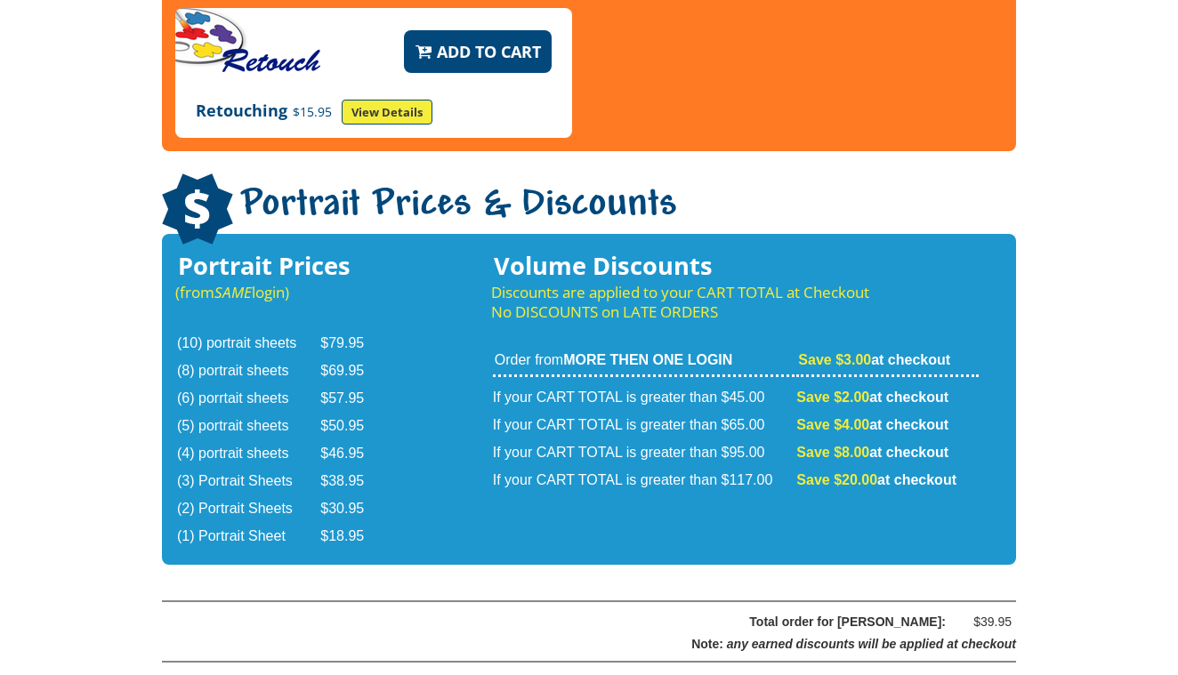 The width and height of the screenshot is (1178, 675). I want to click on td: (6) porrtait sheets, so click(247, 399).